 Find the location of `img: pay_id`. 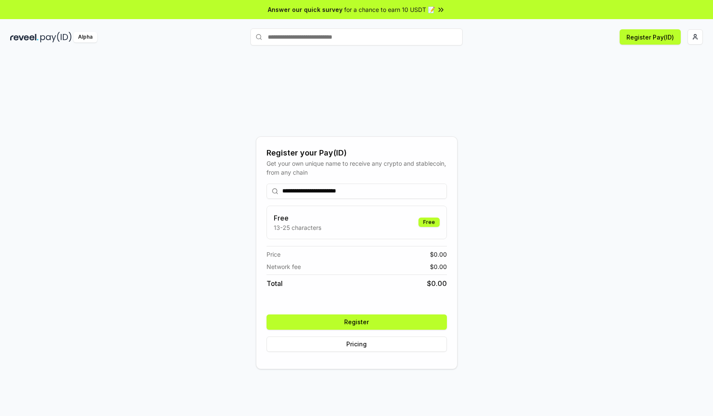

img: pay_id is located at coordinates (56, 37).